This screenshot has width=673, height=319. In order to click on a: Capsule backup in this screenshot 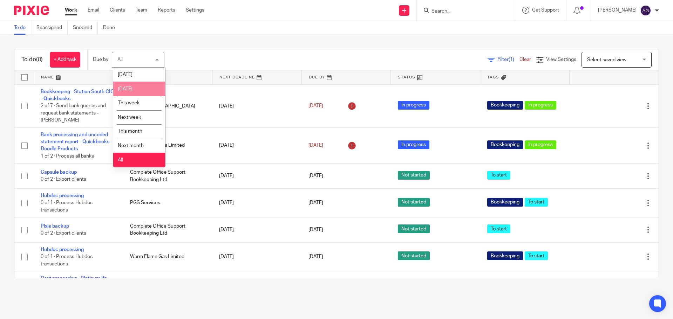, I will do `click(59, 172)`.